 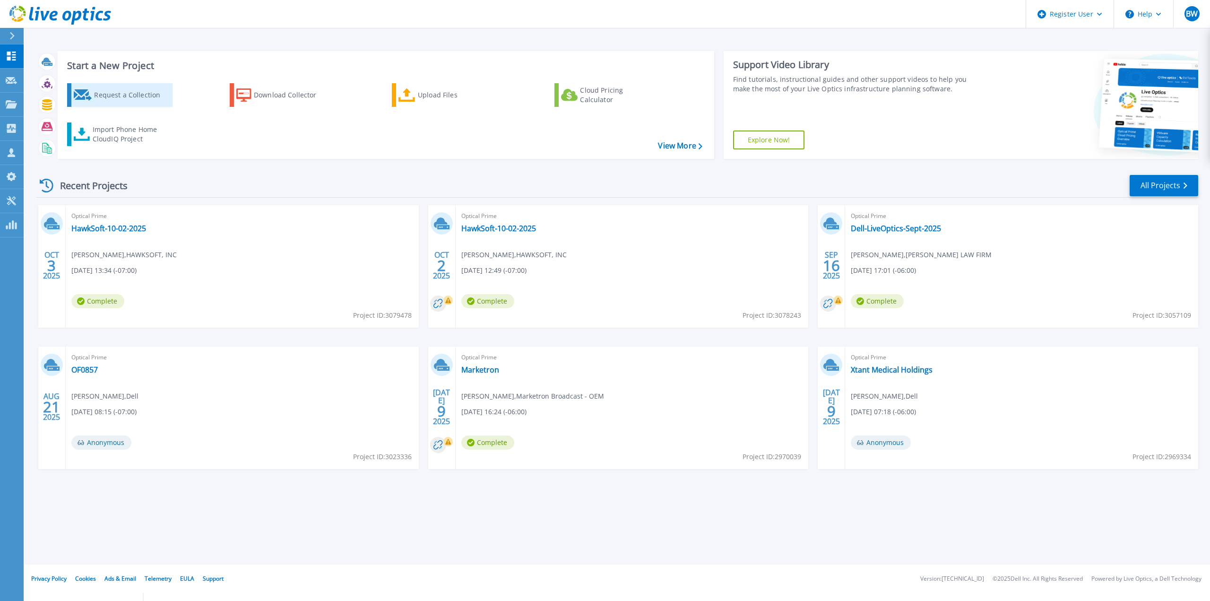 What do you see at coordinates (120, 578) in the screenshot?
I see `a: Ads & Email` at bounding box center [120, 578].